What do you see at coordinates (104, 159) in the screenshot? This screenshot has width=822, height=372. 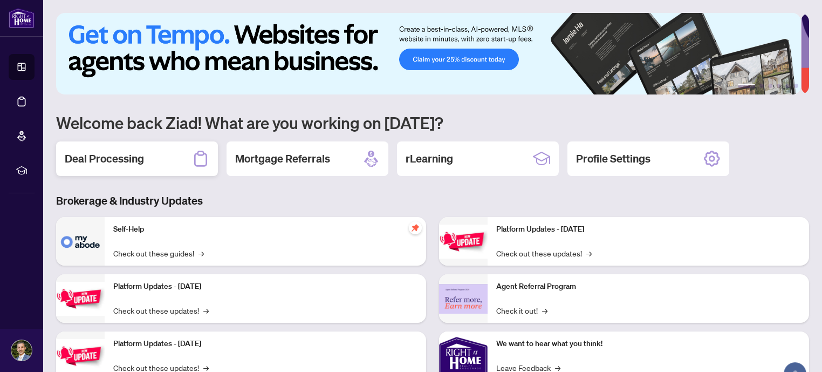 I see `h2: Deal Processing` at bounding box center [104, 159].